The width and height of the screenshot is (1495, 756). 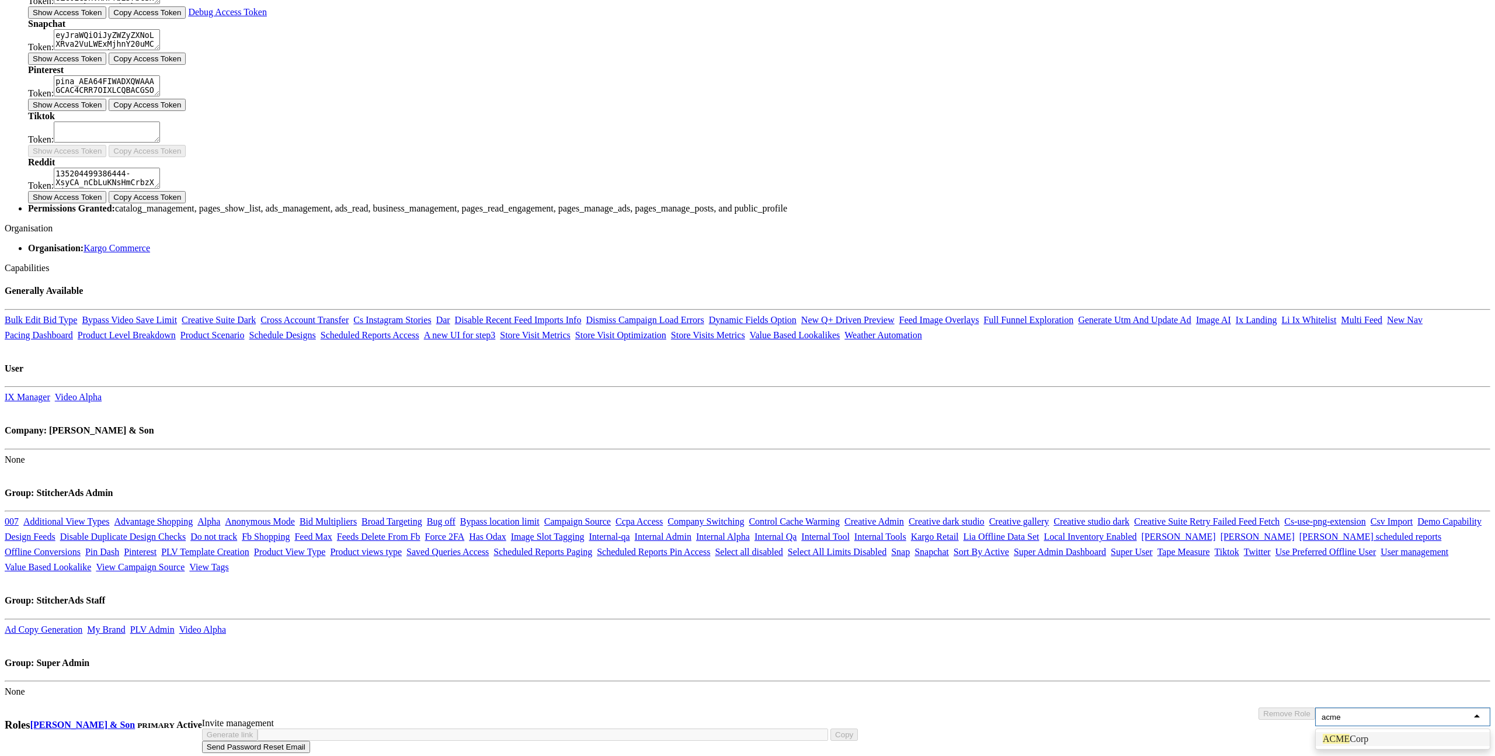 What do you see at coordinates (825, 536) in the screenshot?
I see `a: Internal Tool` at bounding box center [825, 536].